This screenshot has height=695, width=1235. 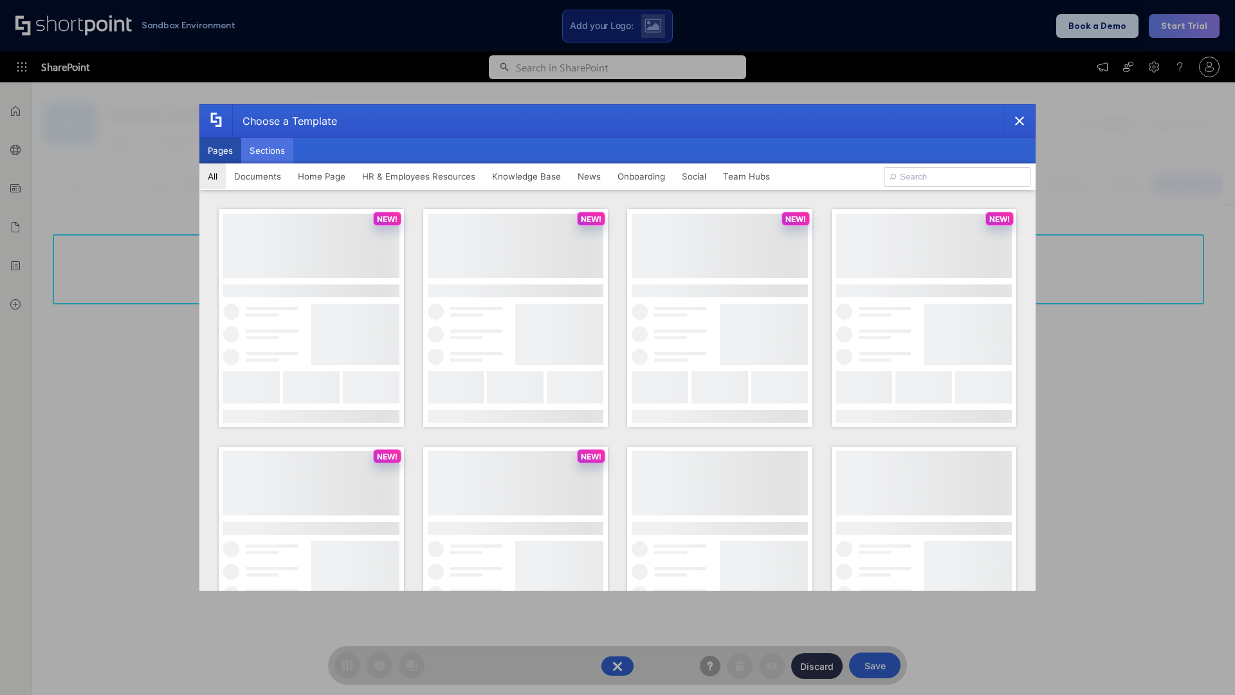 I want to click on div: template selector, so click(x=618, y=347).